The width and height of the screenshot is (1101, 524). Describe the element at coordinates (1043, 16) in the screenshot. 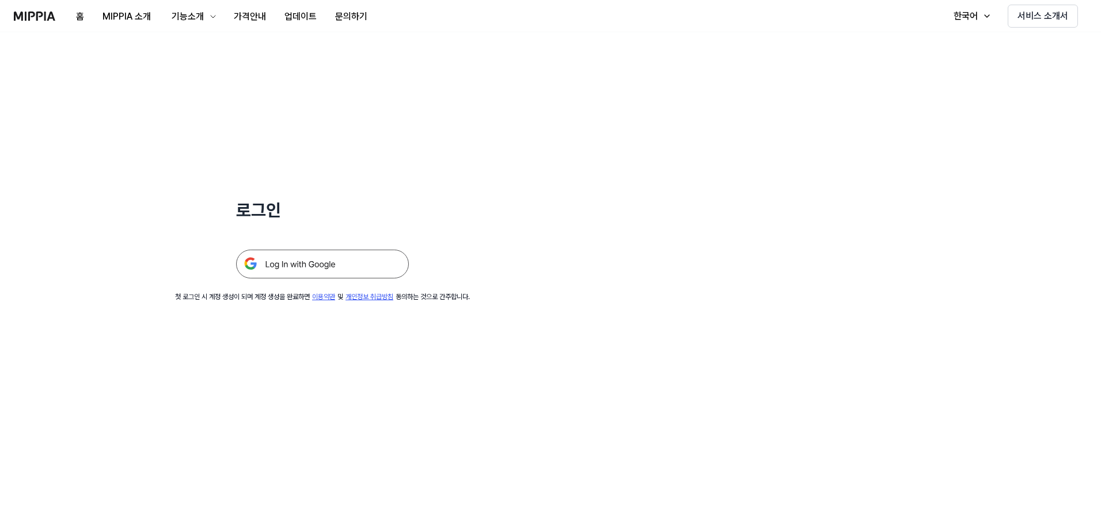

I see `button: 서비스 소개서` at that location.